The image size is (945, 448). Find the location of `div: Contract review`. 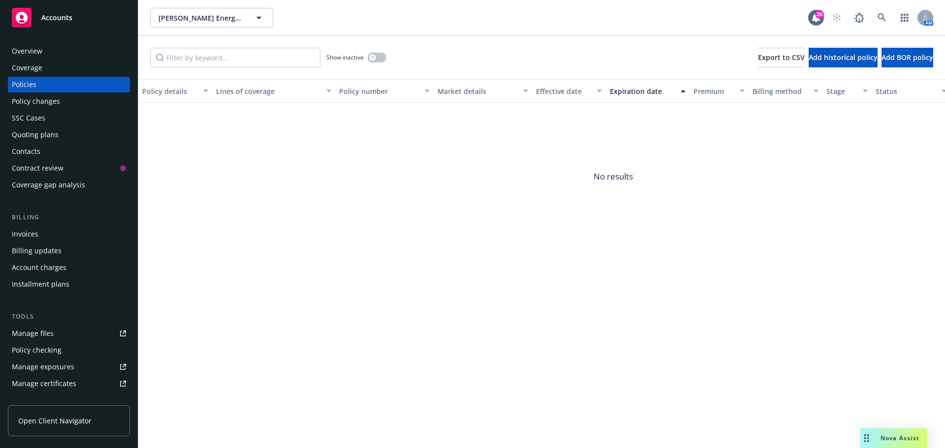

div: Contract review is located at coordinates (37, 168).